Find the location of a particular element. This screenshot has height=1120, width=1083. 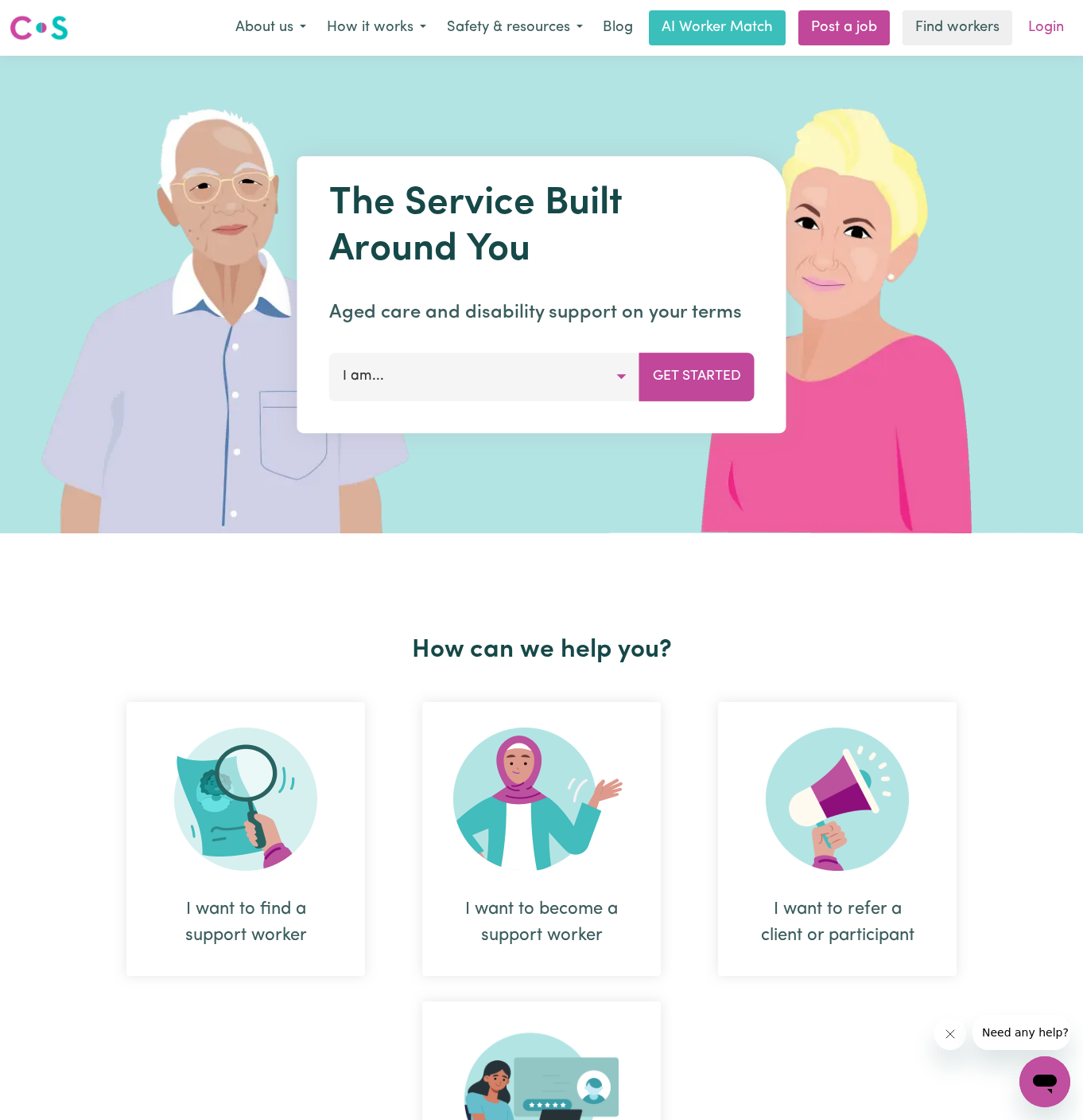

a: AI Worker Match is located at coordinates (718, 28).